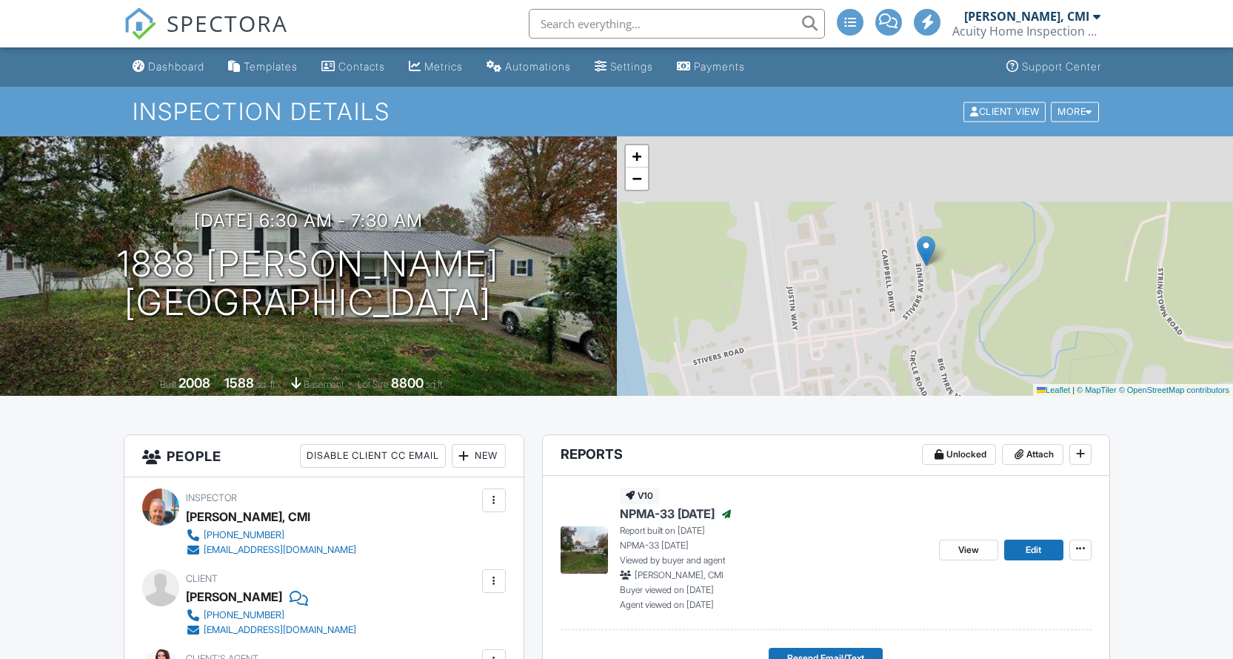 Image resolution: width=1233 pixels, height=659 pixels. What do you see at coordinates (373, 384) in the screenshot?
I see `span: Lot Size` at bounding box center [373, 384].